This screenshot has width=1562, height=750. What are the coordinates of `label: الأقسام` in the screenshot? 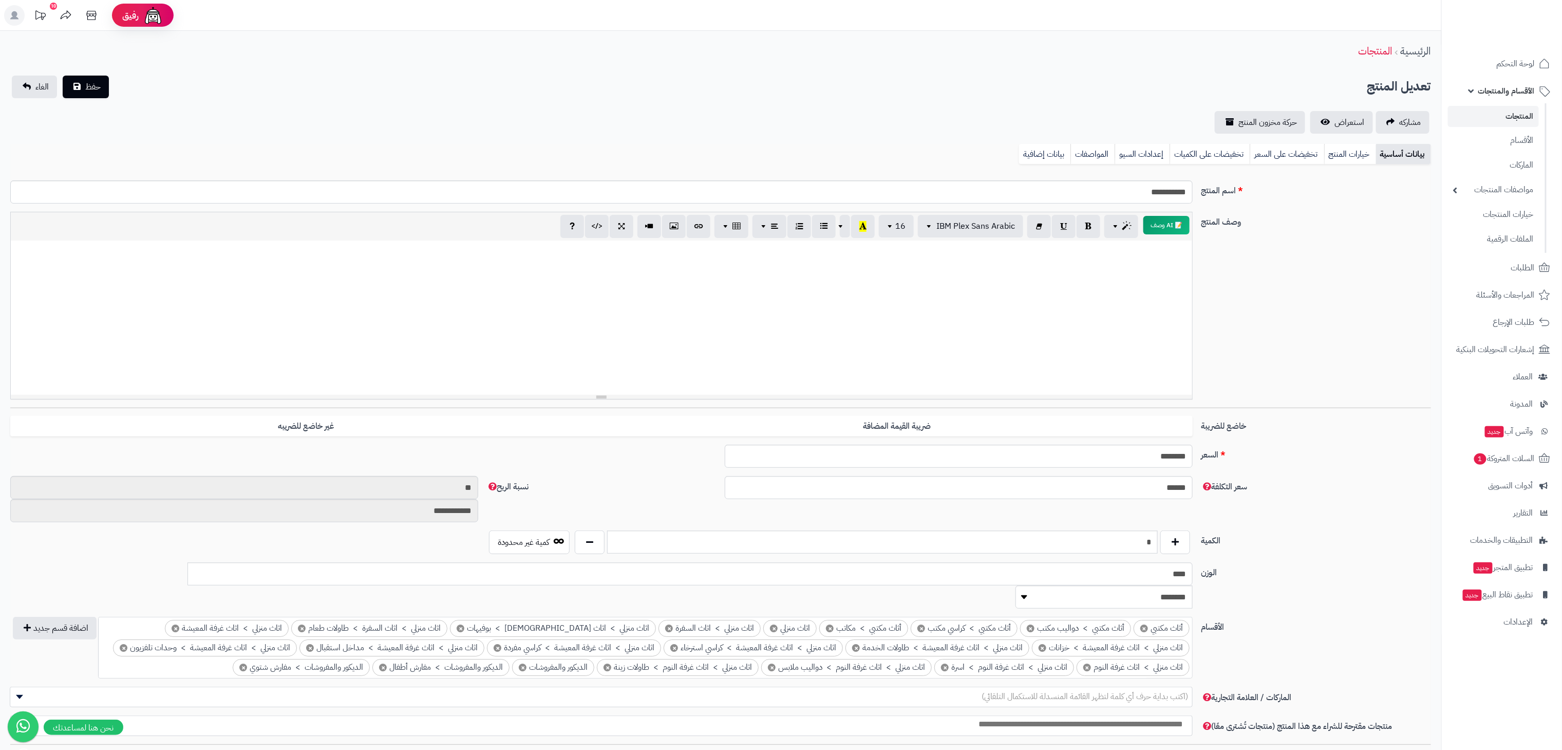 It's located at (1316, 625).